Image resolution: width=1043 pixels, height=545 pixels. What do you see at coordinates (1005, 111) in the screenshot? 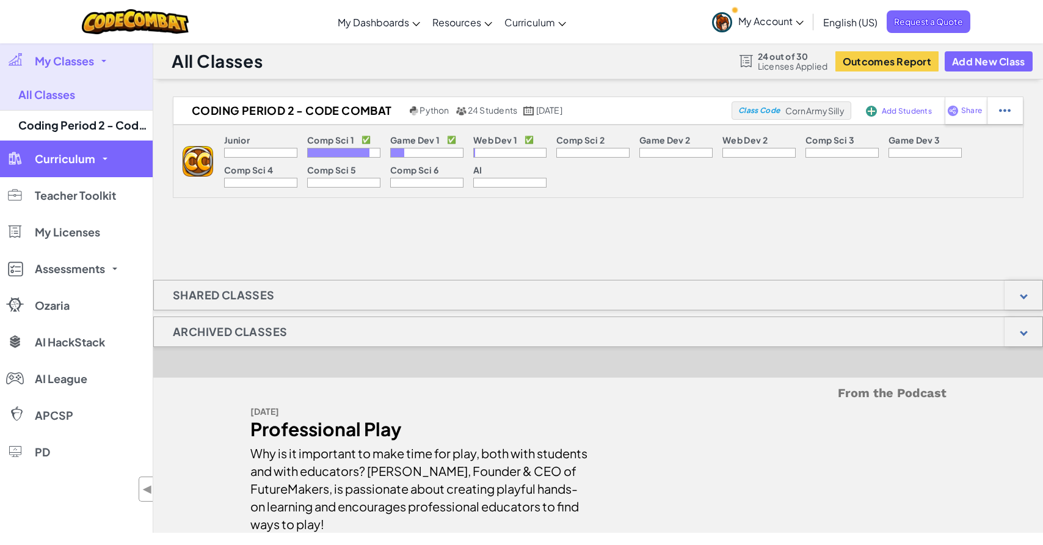
I see `img: IconStudentEllipsis.svg` at bounding box center [1005, 111].